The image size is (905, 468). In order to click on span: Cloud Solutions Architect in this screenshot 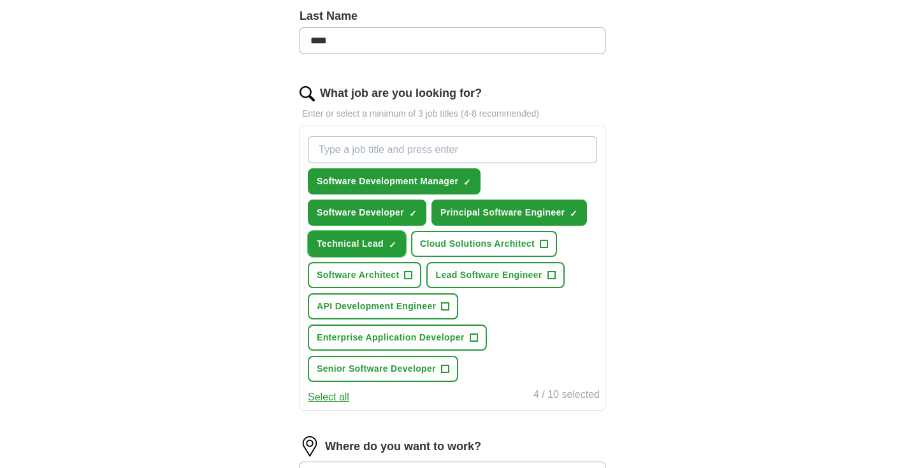, I will do `click(478, 244)`.